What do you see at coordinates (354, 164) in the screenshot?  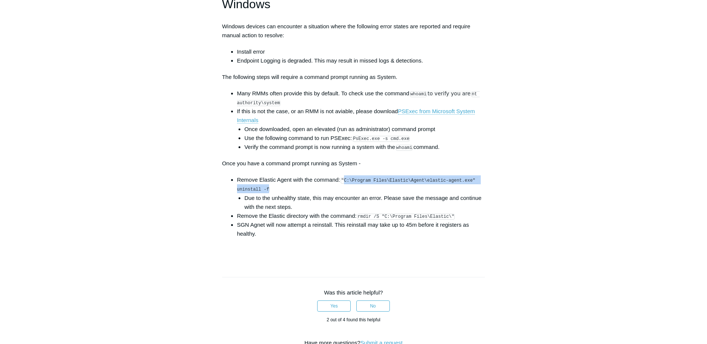 I see `p: Once you have a command prompt running as System -` at bounding box center [354, 164].